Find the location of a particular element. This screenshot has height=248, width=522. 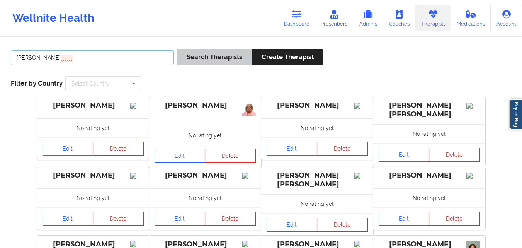

a: Report Bug is located at coordinates (516, 114).